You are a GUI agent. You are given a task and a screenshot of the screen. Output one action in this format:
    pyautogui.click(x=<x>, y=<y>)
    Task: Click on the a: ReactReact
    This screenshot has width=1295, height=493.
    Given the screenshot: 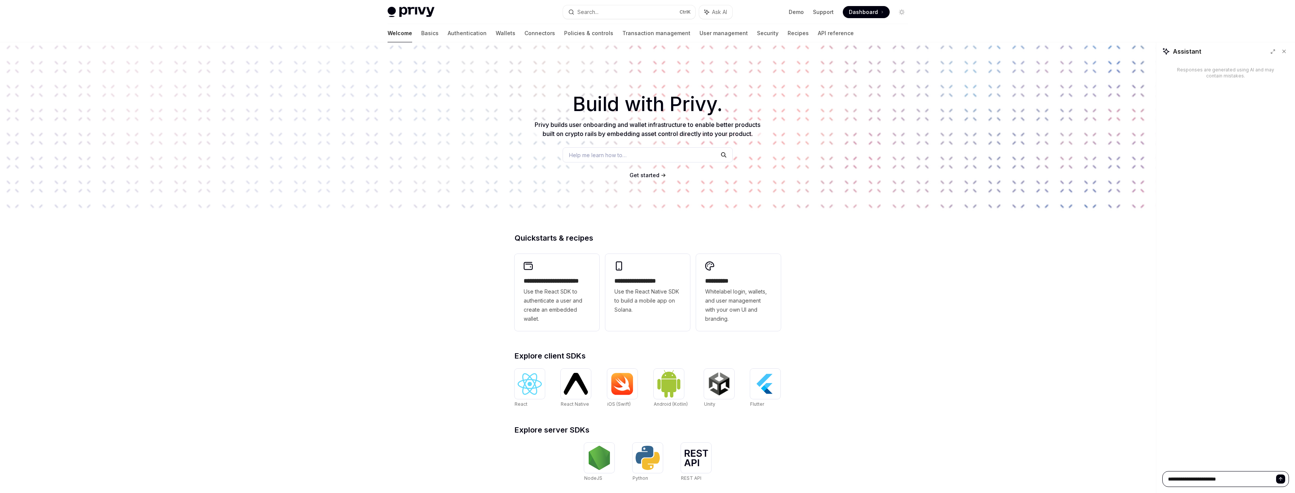 What is the action you would take?
    pyautogui.click(x=530, y=389)
    